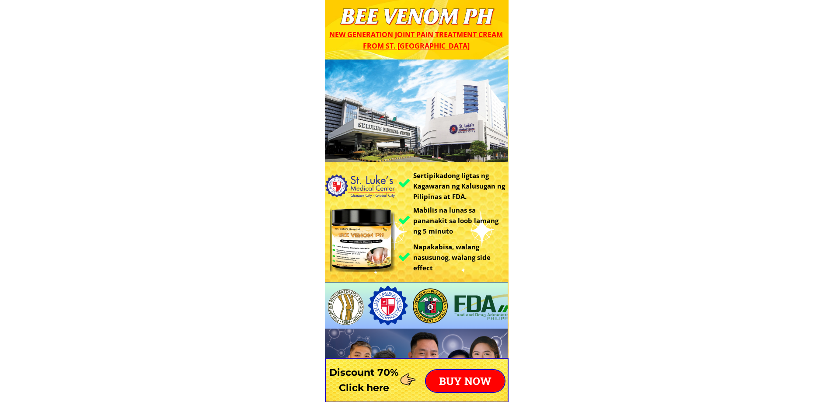  Describe the element at coordinates (460, 220) in the screenshot. I see `h3: Mabilis na lunas sa pananakit sa loob lamang ng 5 minuto` at that location.